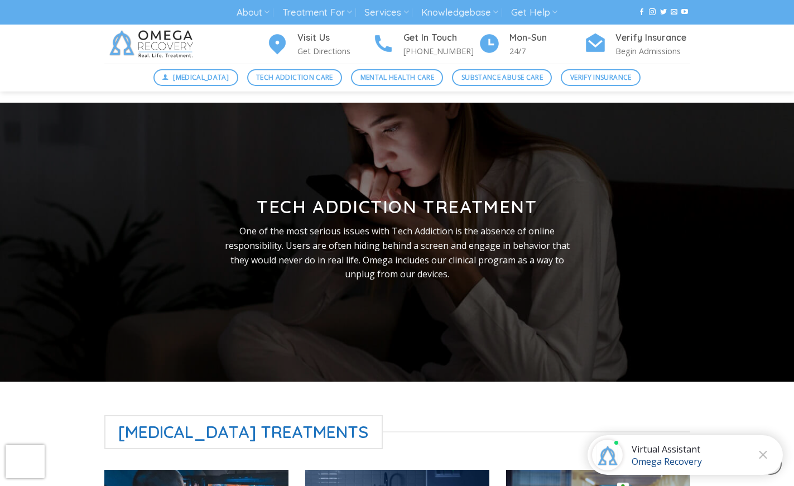 This screenshot has height=486, width=794. Describe the element at coordinates (460, 12) in the screenshot. I see `a: Knowledgebase` at that location.